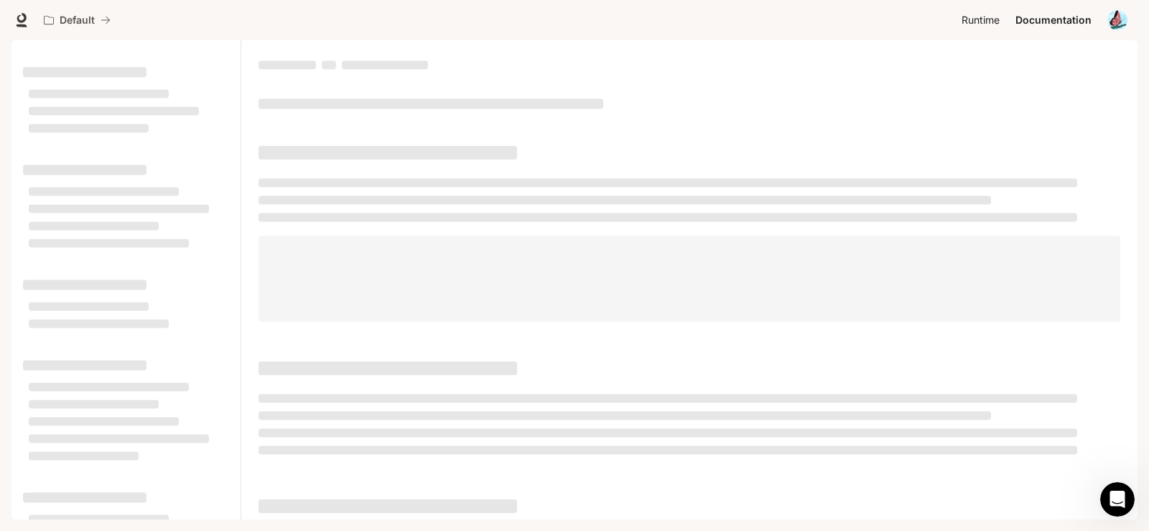 This screenshot has height=531, width=1149. I want to click on span: Runtime, so click(980, 20).